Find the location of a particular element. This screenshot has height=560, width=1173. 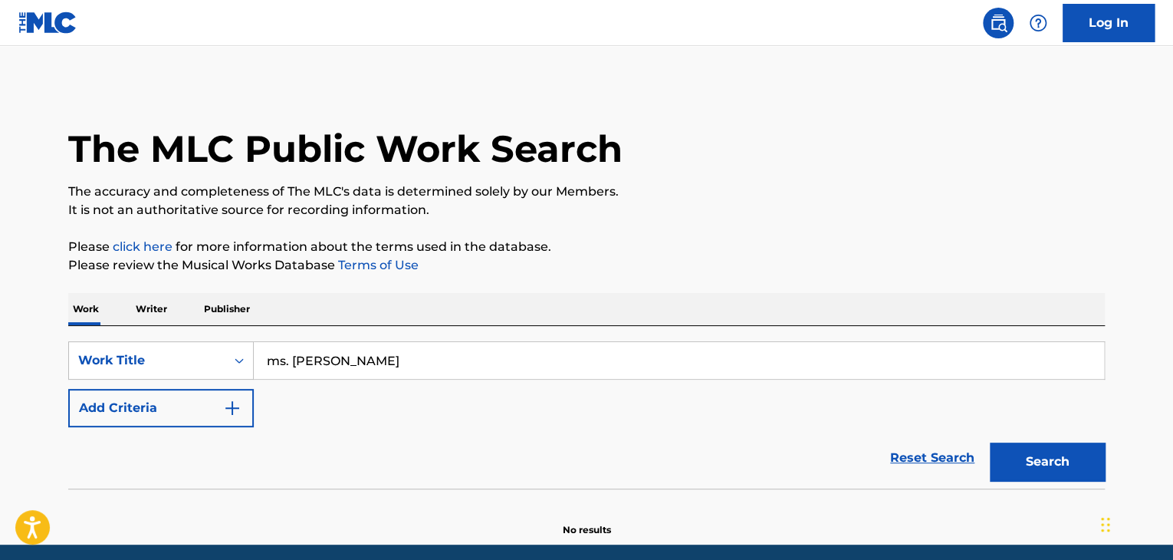

p: No results is located at coordinates (587, 521).